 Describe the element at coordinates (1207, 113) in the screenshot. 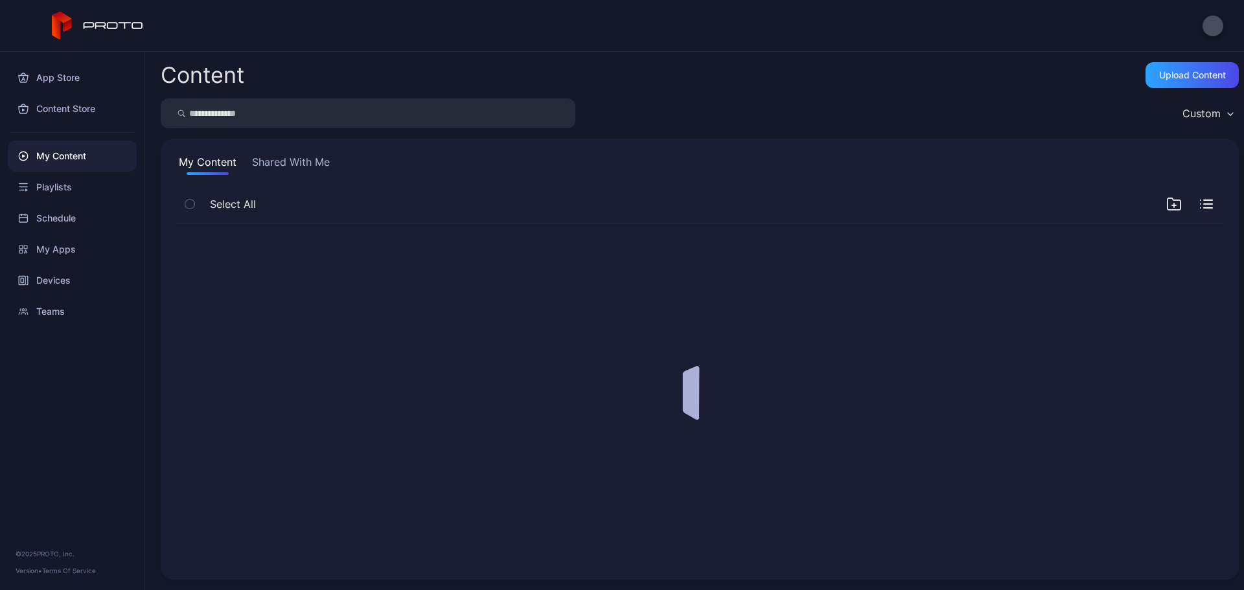

I see `button: Custom` at that location.